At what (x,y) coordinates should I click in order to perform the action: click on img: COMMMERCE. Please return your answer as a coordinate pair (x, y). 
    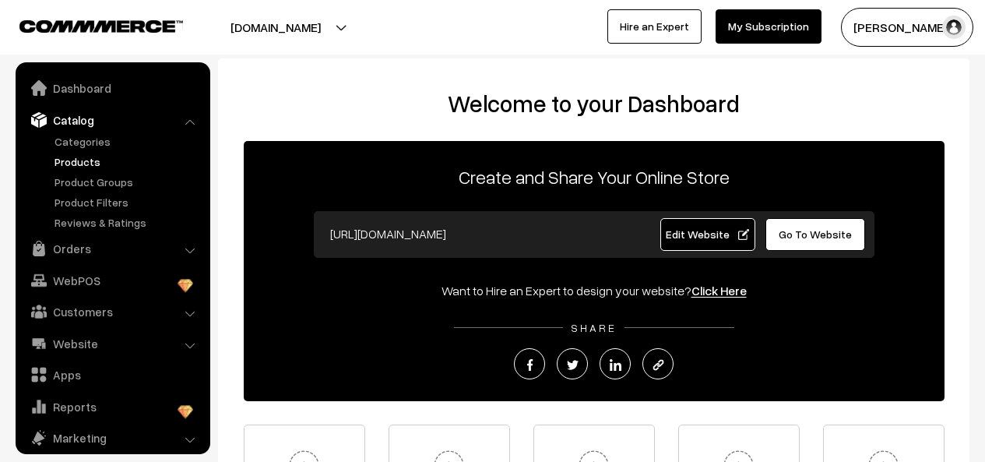
    Looking at the image, I should click on (101, 26).